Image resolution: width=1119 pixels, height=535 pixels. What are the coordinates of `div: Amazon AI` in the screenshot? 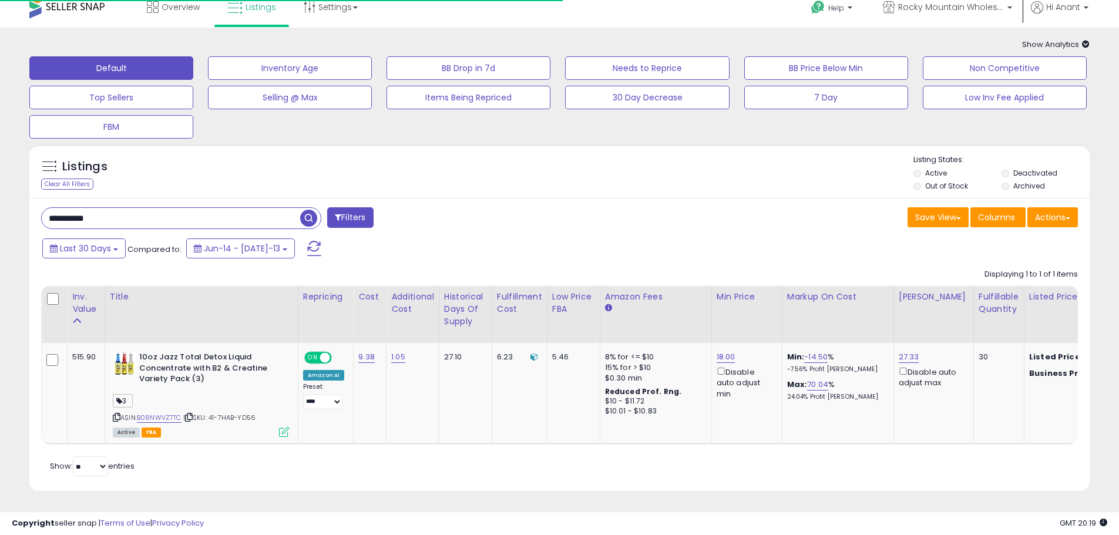 It's located at (324, 375).